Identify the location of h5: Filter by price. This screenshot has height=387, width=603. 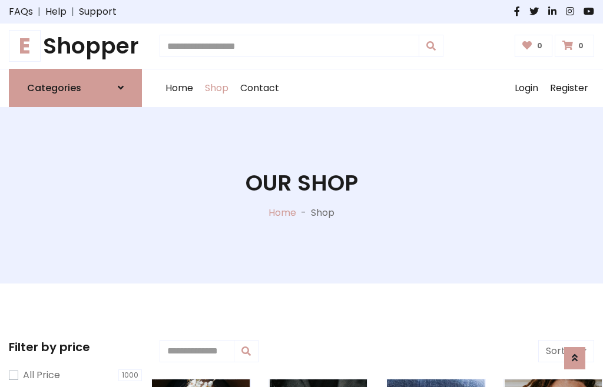
(75, 347).